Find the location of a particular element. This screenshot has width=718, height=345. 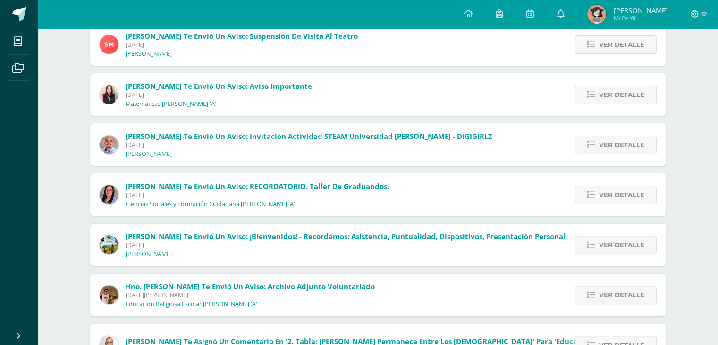

img: fb77d4dd8f1c1b98edfade1d400ecbce.png is located at coordinates (109, 295).